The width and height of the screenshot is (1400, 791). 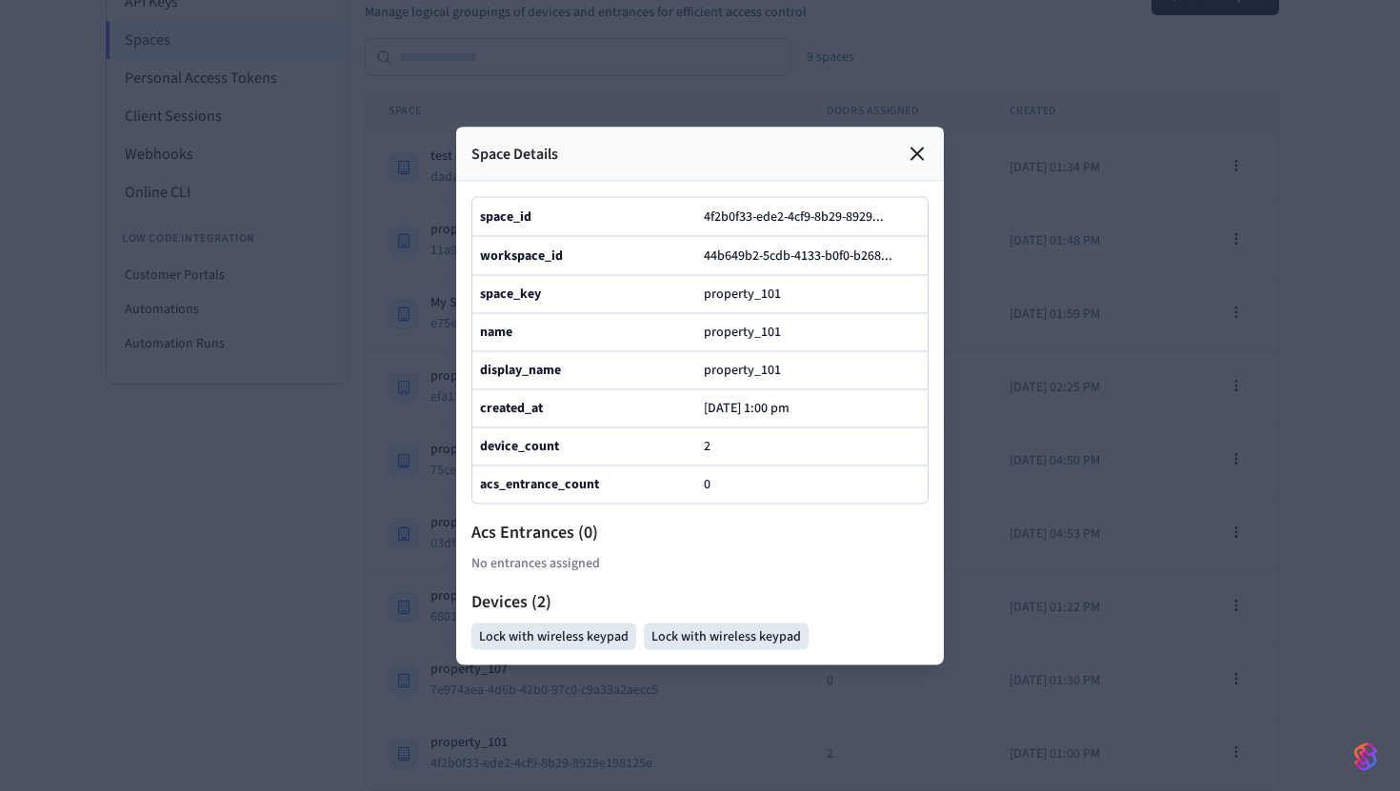 What do you see at coordinates (521, 255) in the screenshot?
I see `b: workspace_id` at bounding box center [521, 255].